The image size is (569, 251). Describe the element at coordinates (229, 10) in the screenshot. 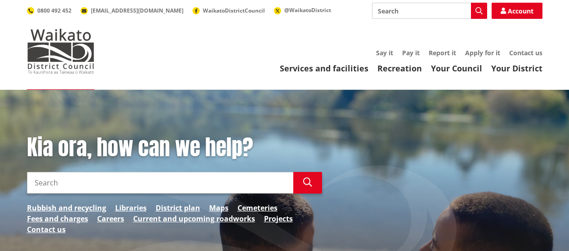

I see `a: WaikatoDistrictCouncil` at that location.